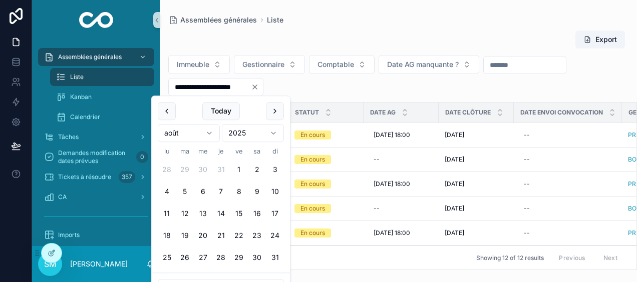  What do you see at coordinates (218, 20) in the screenshot?
I see `span: Assemblées générales` at bounding box center [218, 20].